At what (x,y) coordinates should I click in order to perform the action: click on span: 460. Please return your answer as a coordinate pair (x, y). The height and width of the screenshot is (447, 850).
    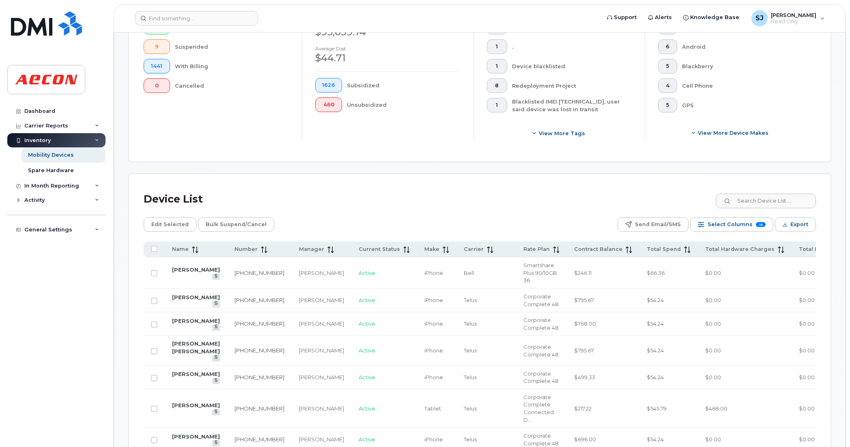
    Looking at the image, I should click on (329, 105).